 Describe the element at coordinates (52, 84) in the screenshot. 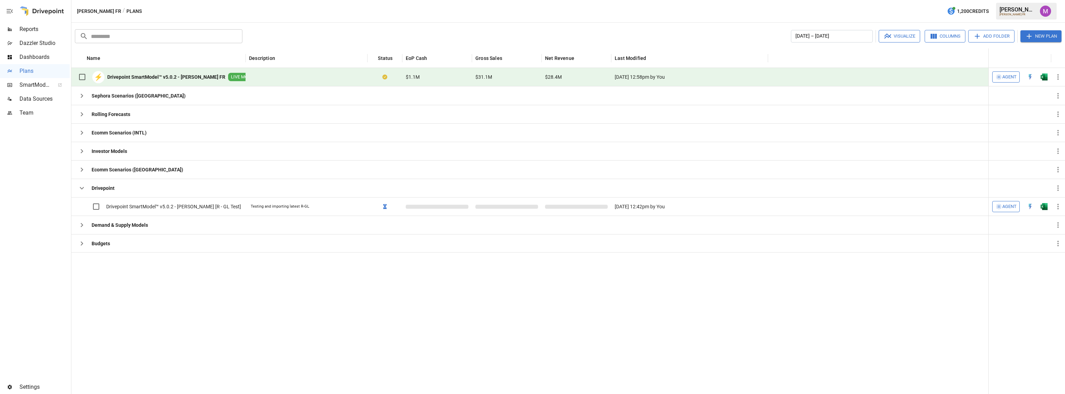

I see `span: ™` at that location.